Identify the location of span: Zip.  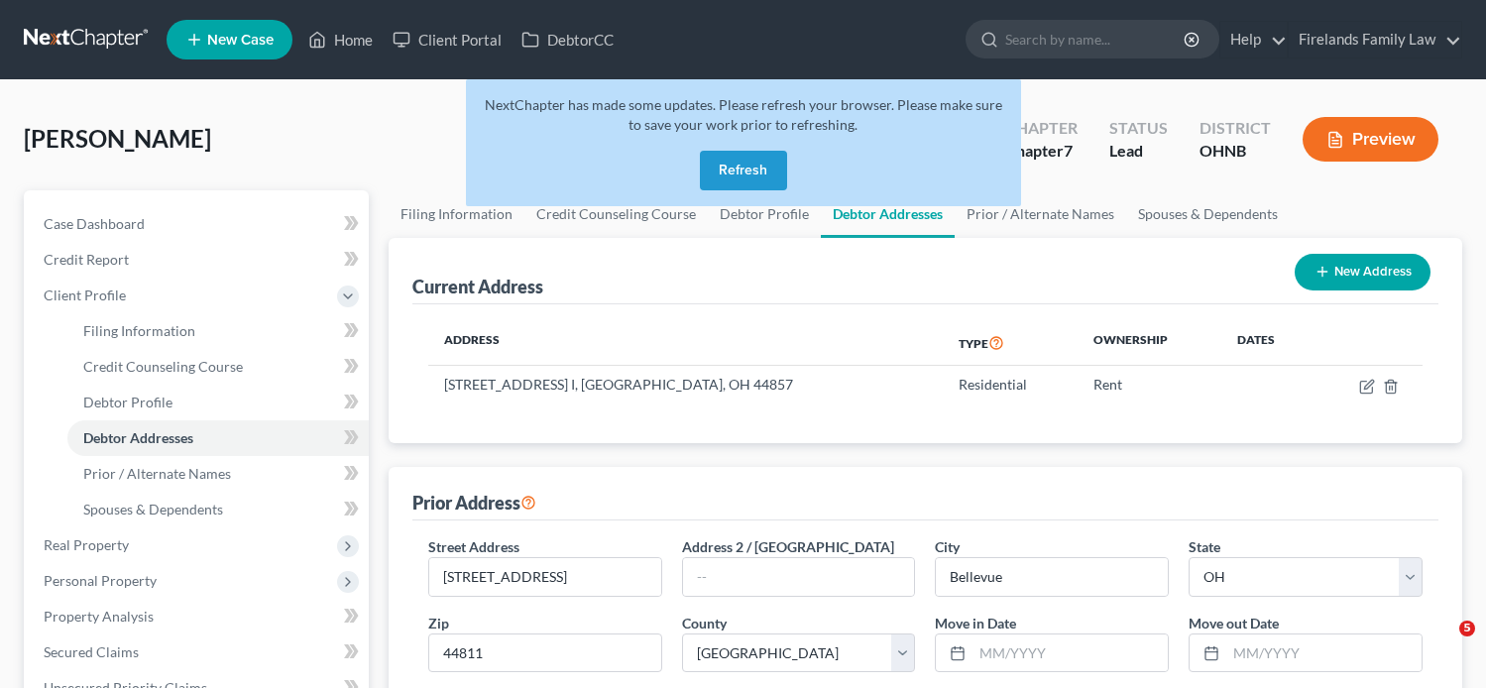
(438, 622).